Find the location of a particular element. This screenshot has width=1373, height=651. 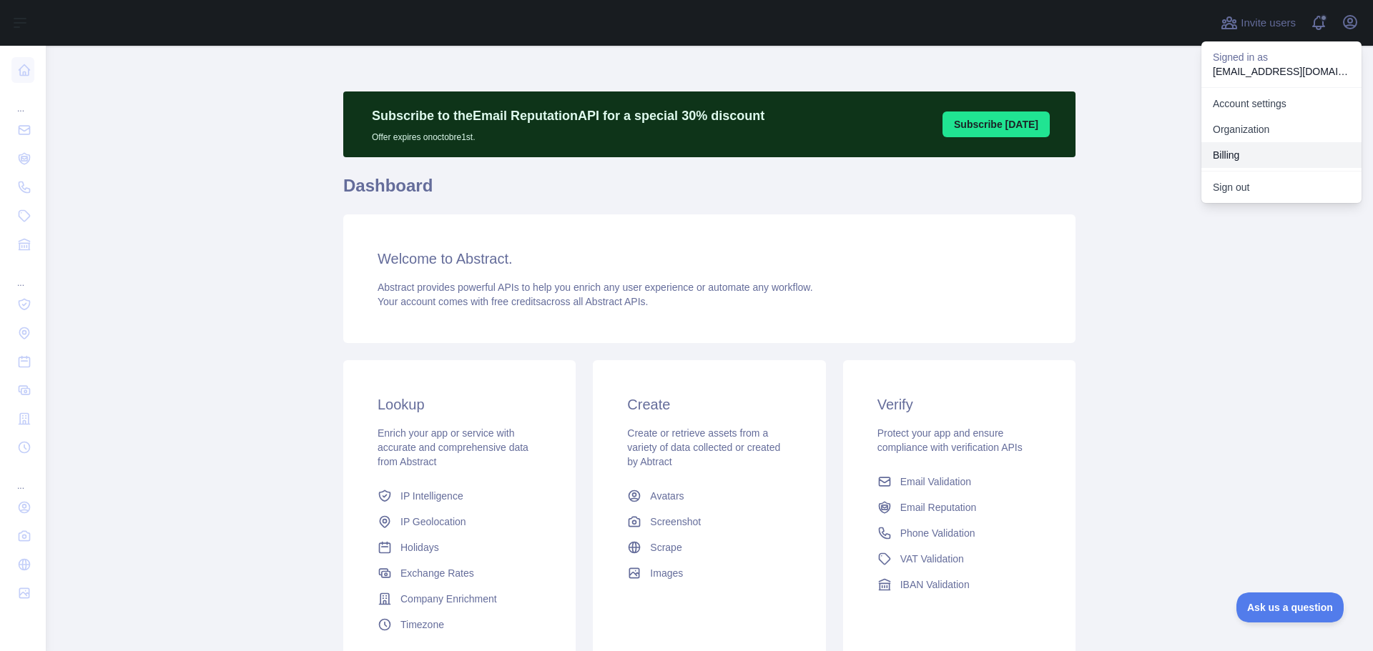

a: Holidays is located at coordinates (459, 548).